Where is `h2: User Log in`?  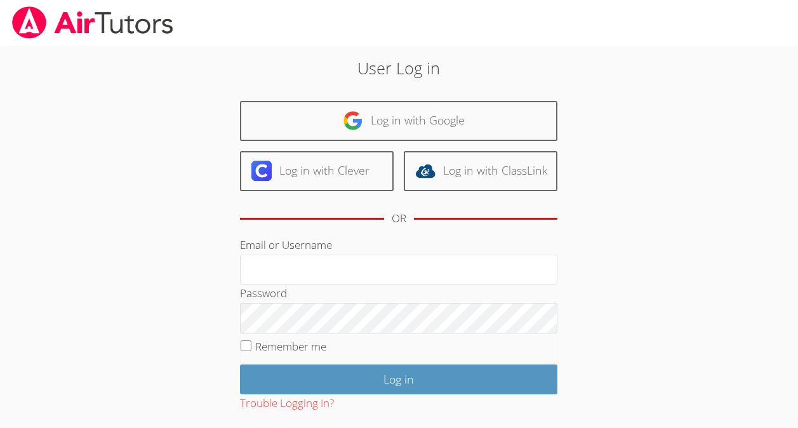
h2: User Log in is located at coordinates (399, 68).